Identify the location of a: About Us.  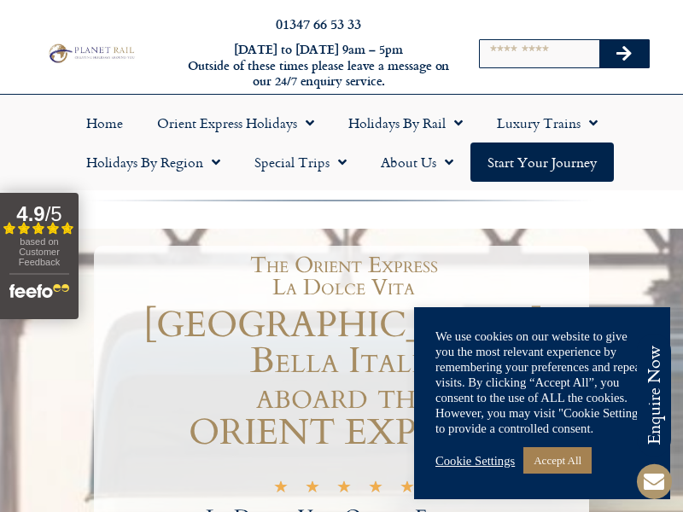
(416, 162).